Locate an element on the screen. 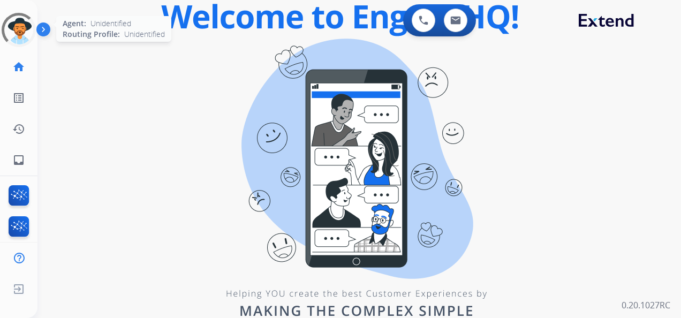 Image resolution: width=681 pixels, height=318 pixels. mat-icon: home is located at coordinates (19, 67).